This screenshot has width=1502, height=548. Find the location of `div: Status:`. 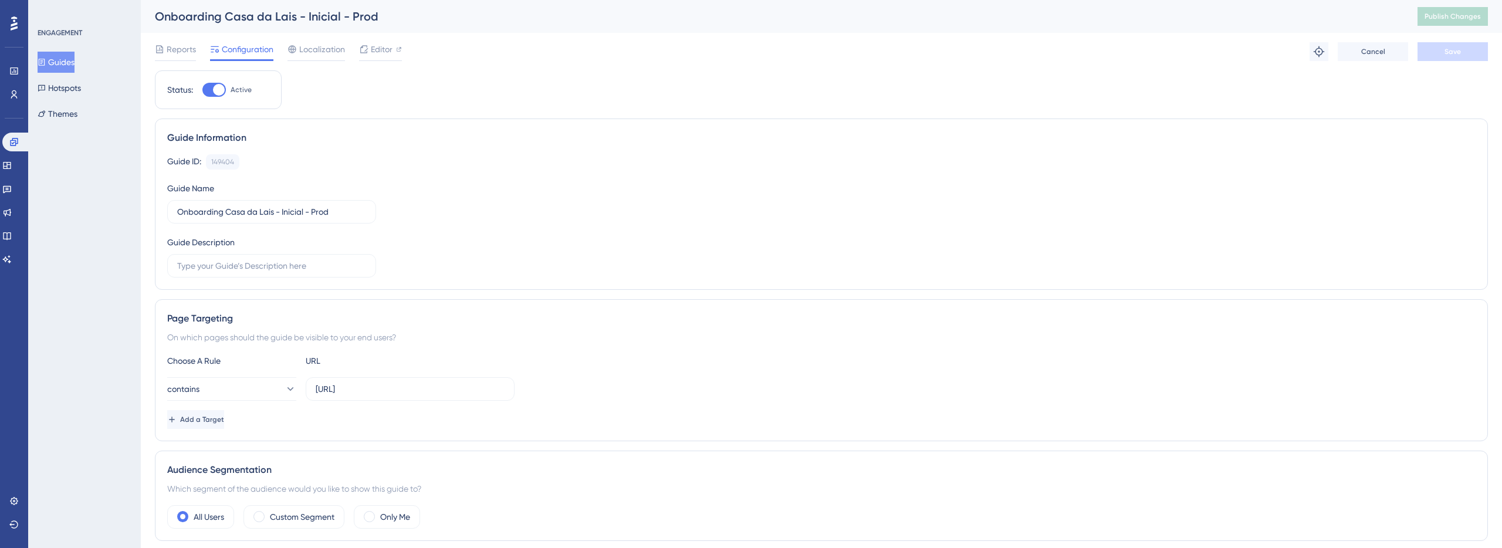

div: Status: is located at coordinates (180, 90).